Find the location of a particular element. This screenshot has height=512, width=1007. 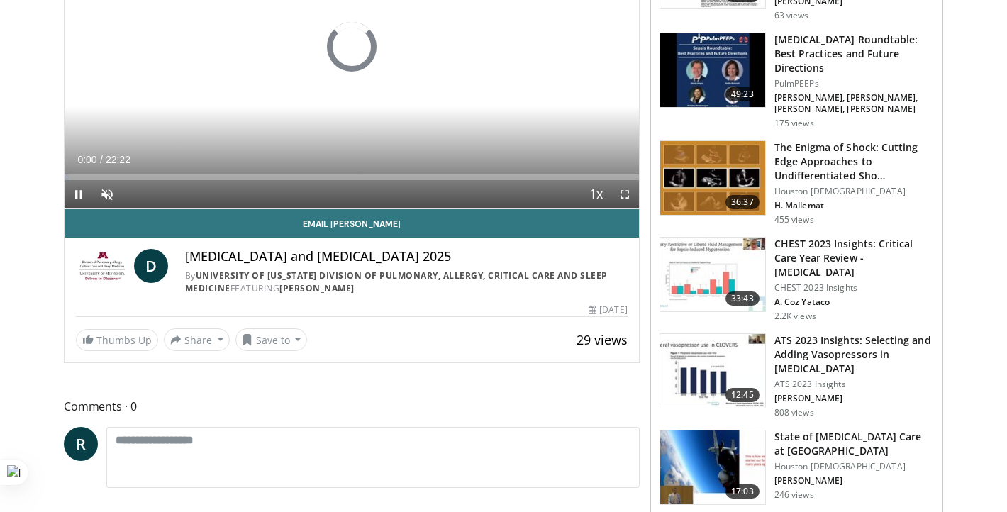

span: 22:22 is located at coordinates (118, 160).